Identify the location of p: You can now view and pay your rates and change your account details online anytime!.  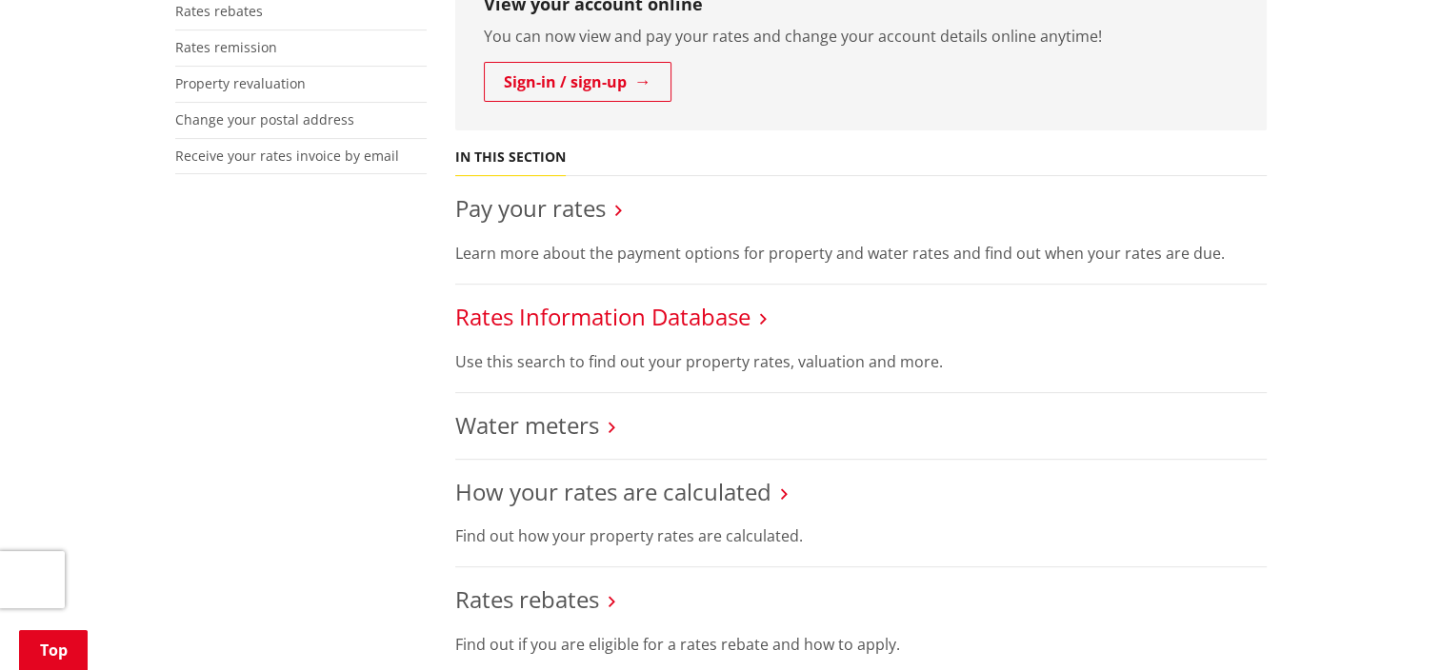
(861, 36).